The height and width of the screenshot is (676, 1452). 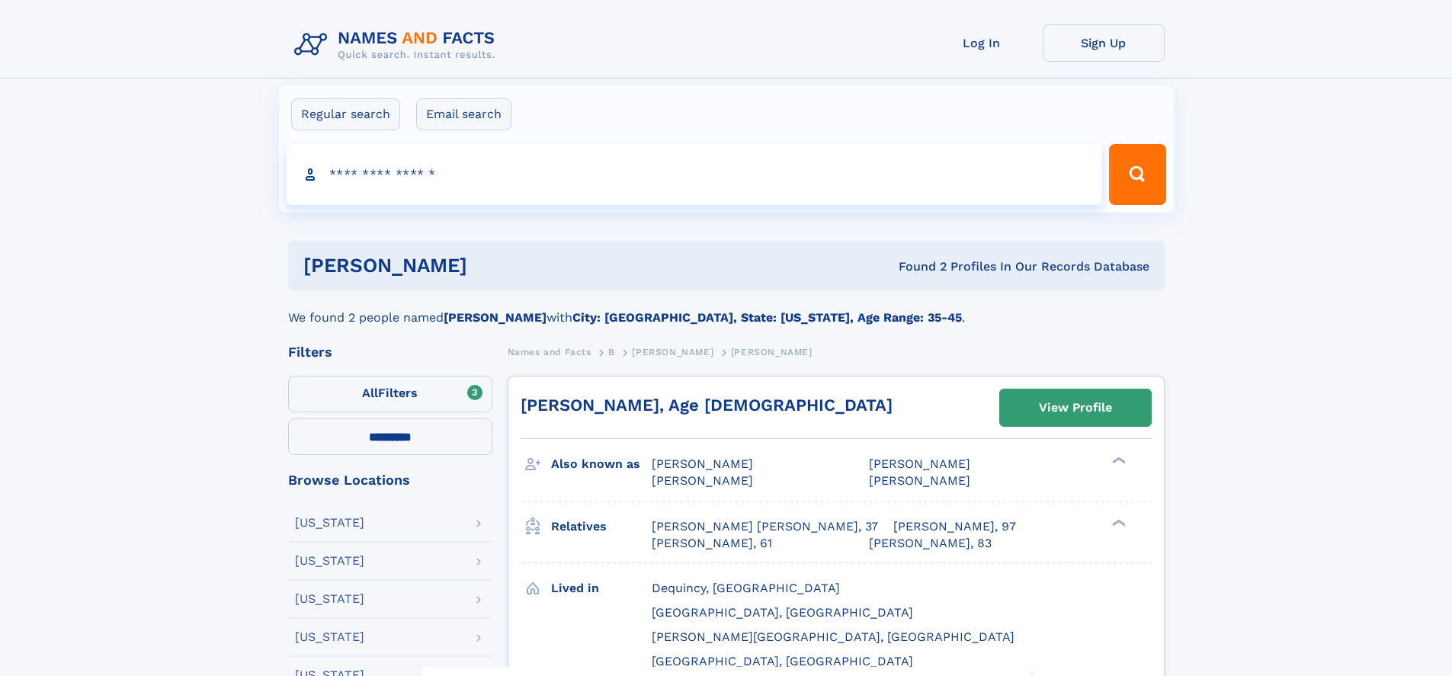 What do you see at coordinates (611, 352) in the screenshot?
I see `span: B` at bounding box center [611, 352].